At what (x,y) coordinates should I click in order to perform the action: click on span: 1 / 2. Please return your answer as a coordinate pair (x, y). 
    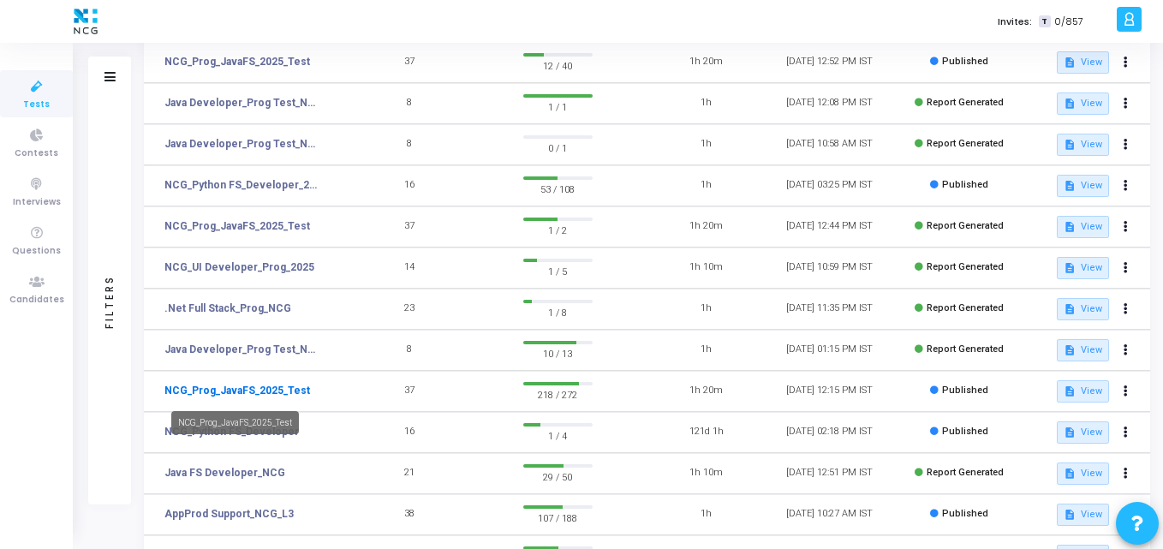
    Looking at the image, I should click on (558, 230).